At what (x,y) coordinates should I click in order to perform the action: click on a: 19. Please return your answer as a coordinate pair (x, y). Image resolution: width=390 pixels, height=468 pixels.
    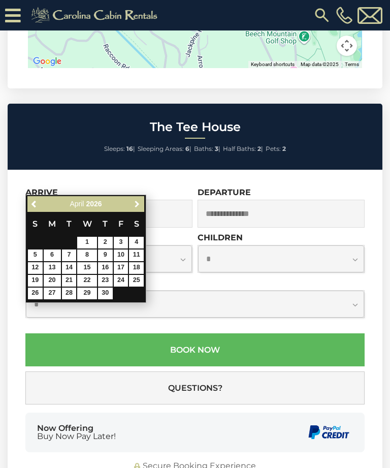
    Looking at the image, I should click on (35, 280).